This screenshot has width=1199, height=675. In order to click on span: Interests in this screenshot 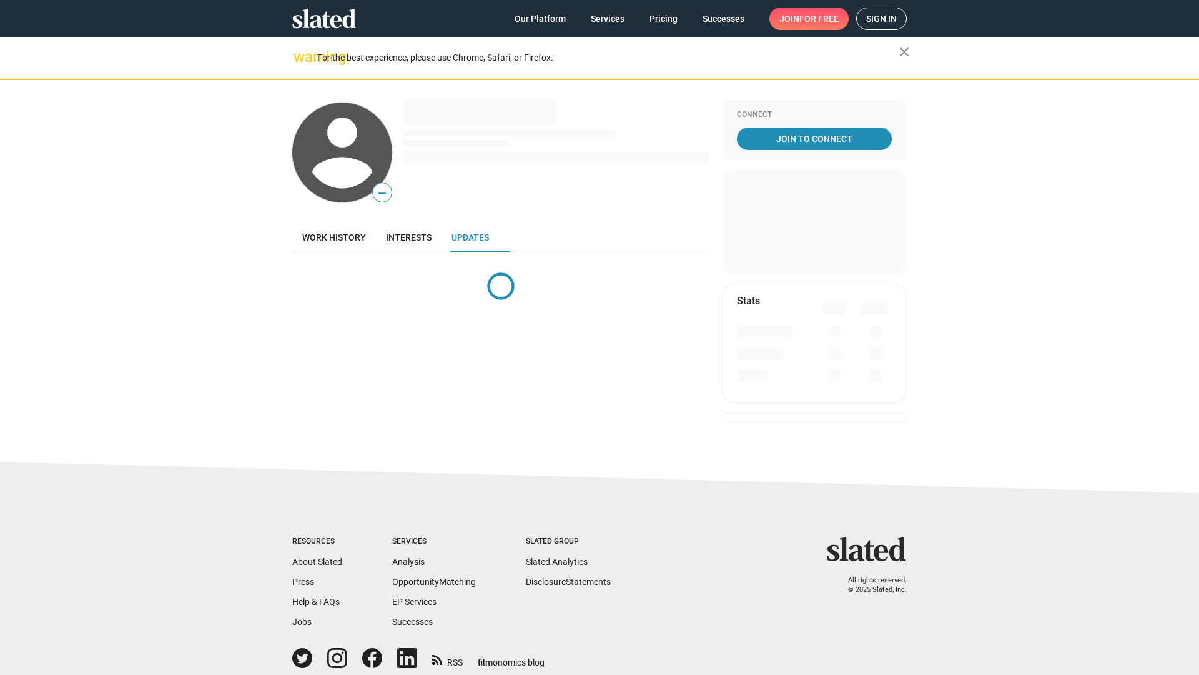, I will do `click(409, 237)`.